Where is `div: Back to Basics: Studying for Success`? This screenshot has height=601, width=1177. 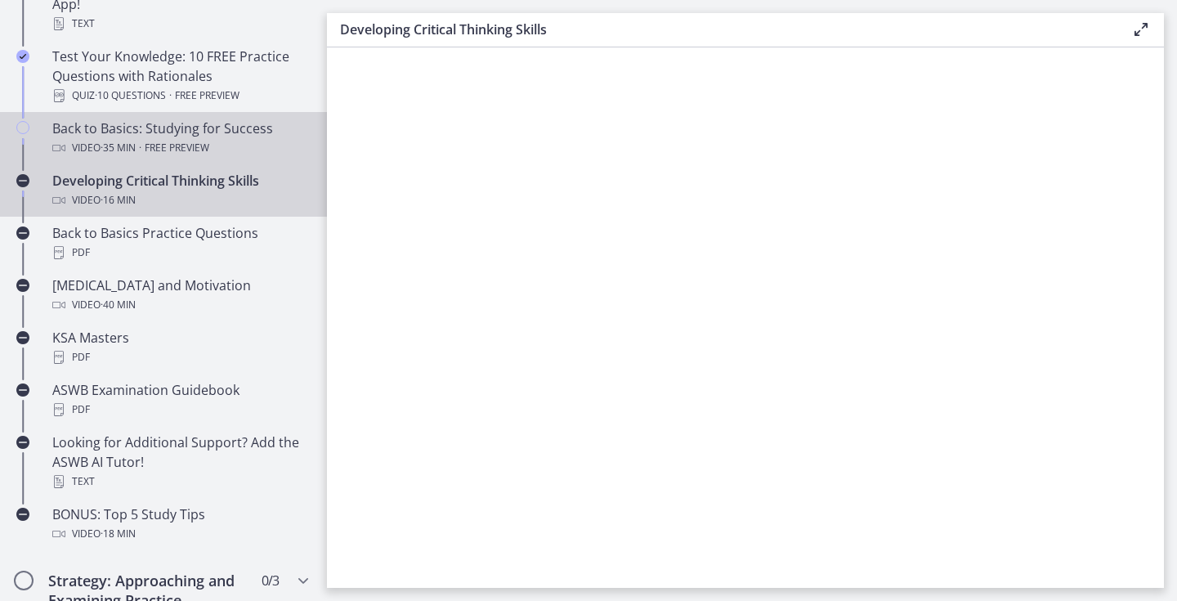 div: Back to Basics: Studying for Success is located at coordinates (180, 138).